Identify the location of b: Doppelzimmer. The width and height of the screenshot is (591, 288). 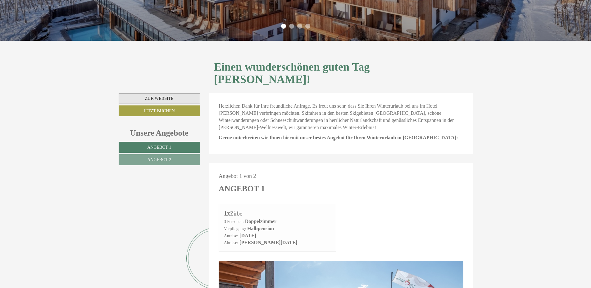
(261, 221).